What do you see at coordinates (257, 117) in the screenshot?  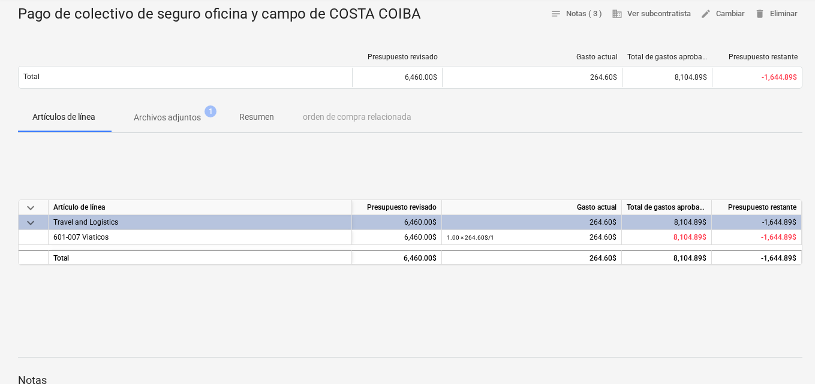 I see `p: Resumen` at bounding box center [257, 117].